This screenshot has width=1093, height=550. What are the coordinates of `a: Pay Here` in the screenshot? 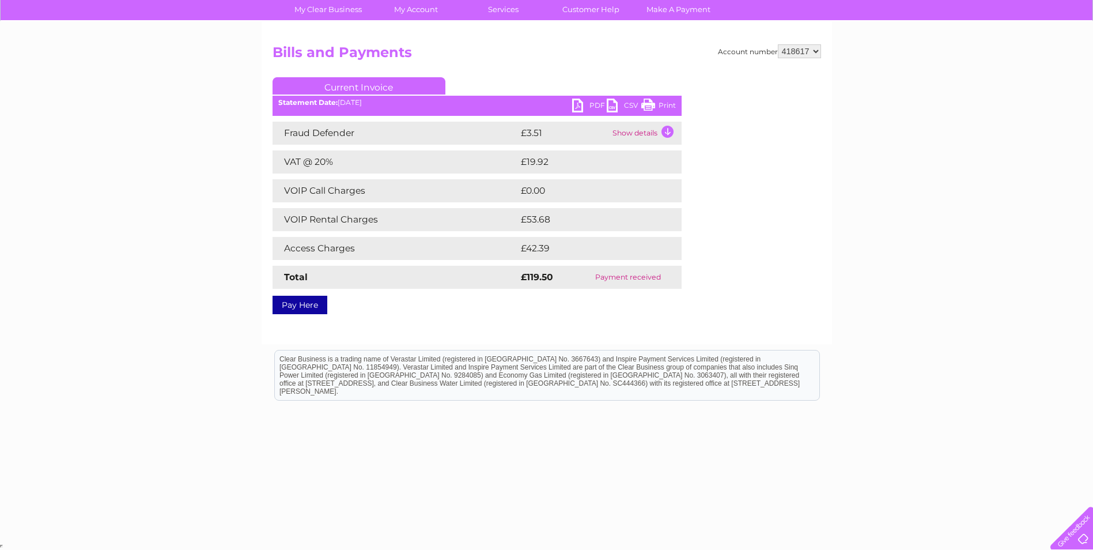 It's located at (300, 305).